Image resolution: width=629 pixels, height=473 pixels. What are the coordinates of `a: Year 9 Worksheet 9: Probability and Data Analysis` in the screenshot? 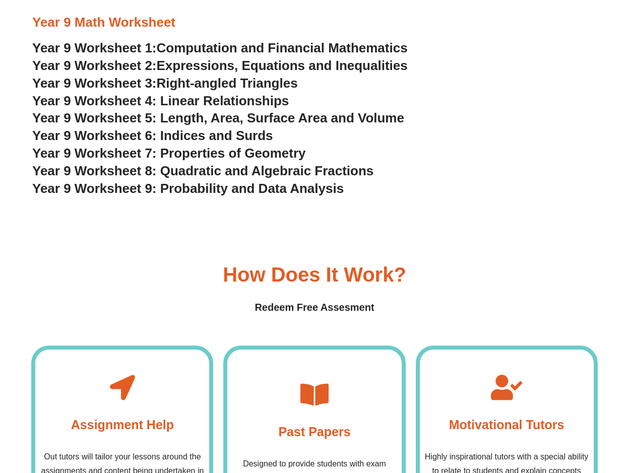 It's located at (188, 189).